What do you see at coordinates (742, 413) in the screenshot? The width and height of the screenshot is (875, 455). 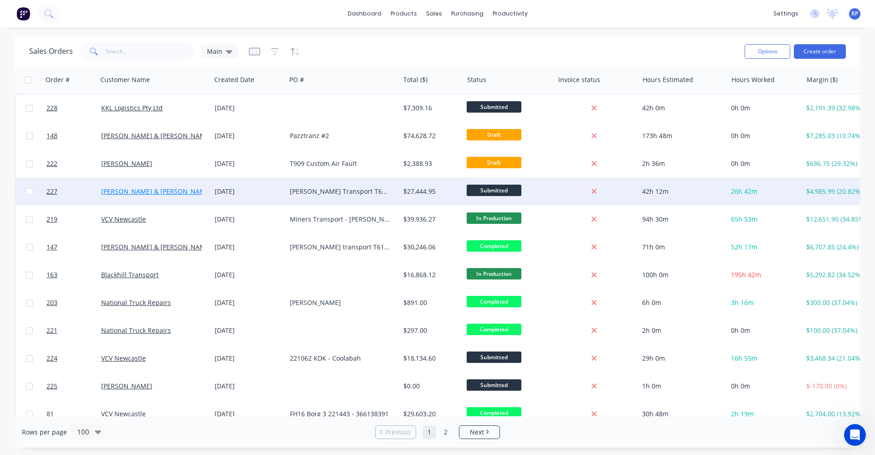 I see `span: 2h 19m` at bounding box center [742, 413].